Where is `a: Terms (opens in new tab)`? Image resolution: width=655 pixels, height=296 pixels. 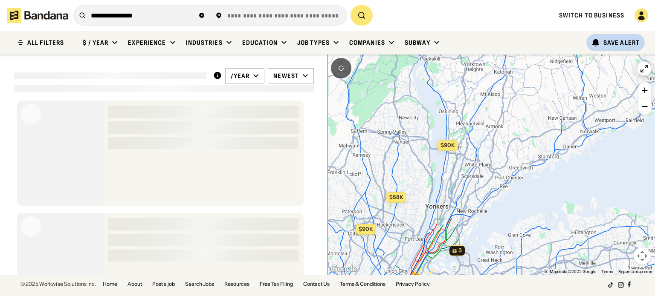
a: Terms (opens in new tab) is located at coordinates (607, 272).